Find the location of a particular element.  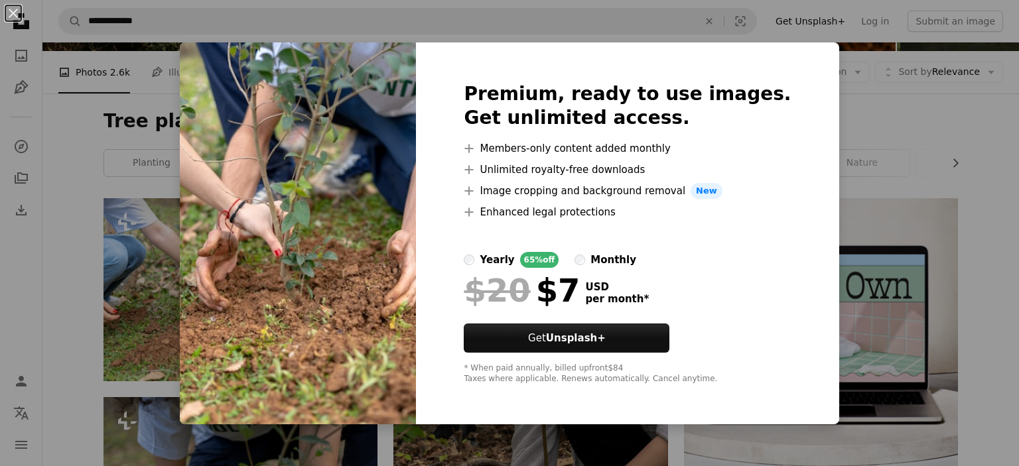

li: Enhanced legal protections is located at coordinates (627, 212).